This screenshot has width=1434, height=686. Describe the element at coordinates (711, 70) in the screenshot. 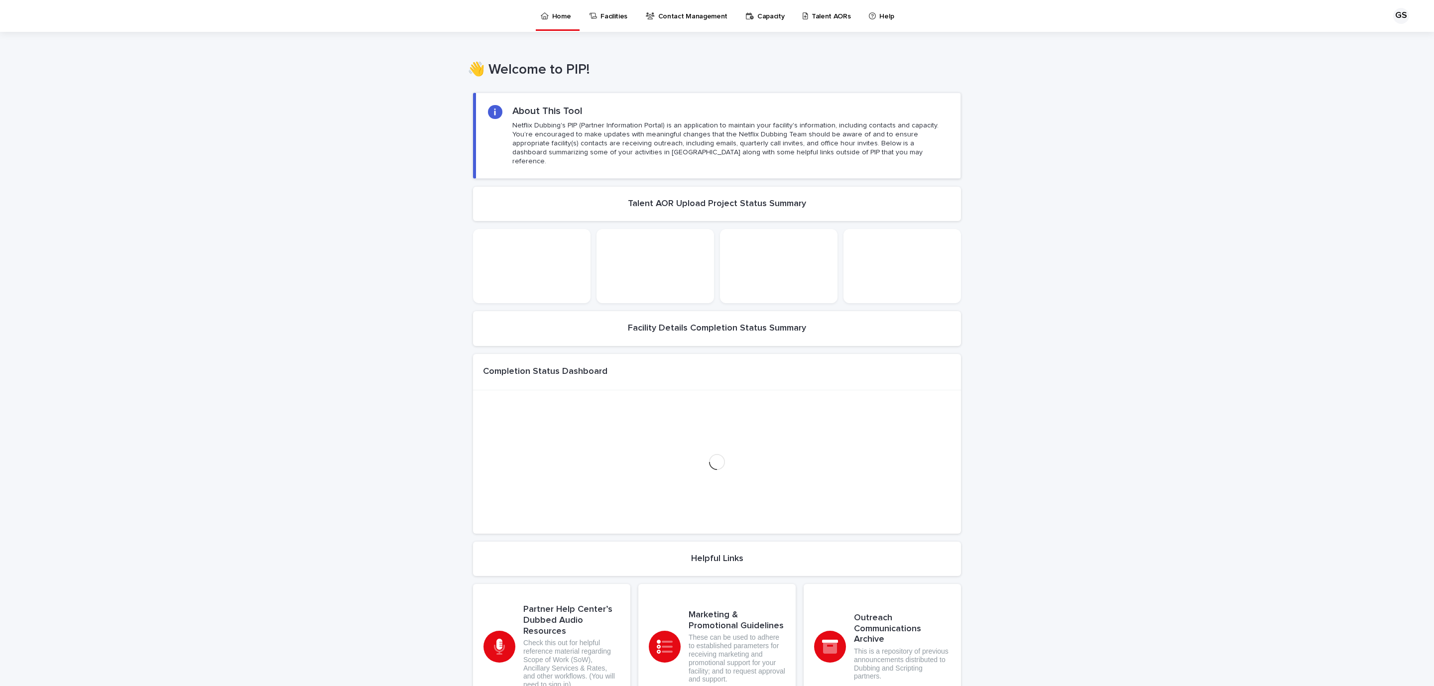

I see `h1: 👋 Welcome to PIP!` at that location.